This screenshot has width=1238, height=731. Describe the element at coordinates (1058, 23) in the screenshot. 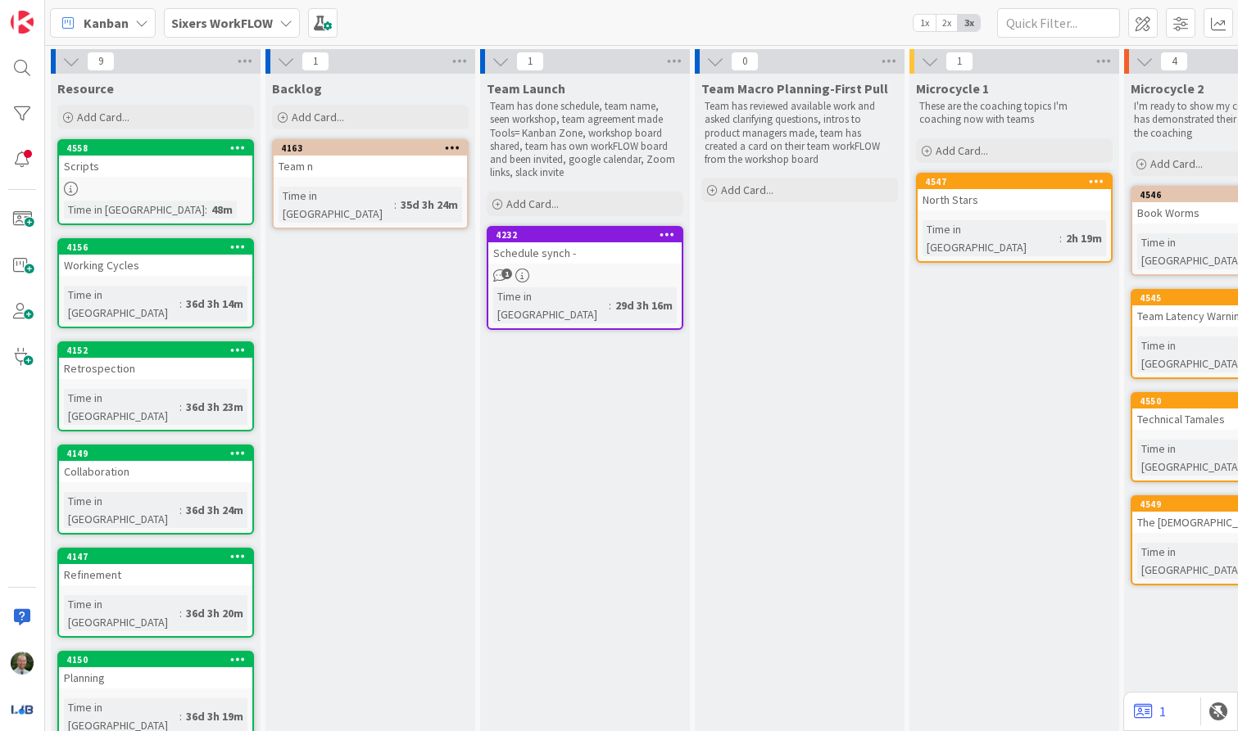

I see `input: Quick Filter...` at that location.